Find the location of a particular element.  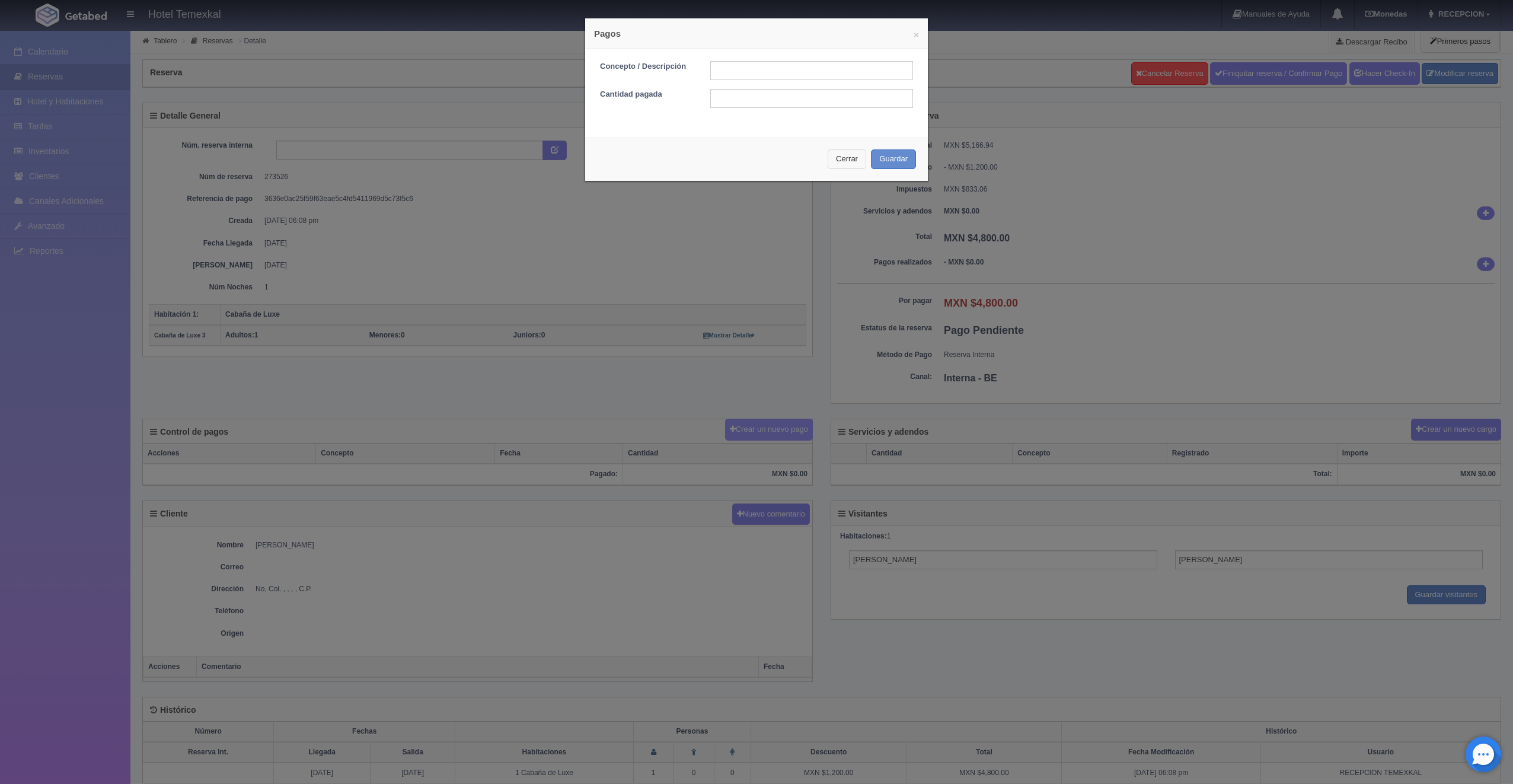

h4: Pagos is located at coordinates (756, 33).